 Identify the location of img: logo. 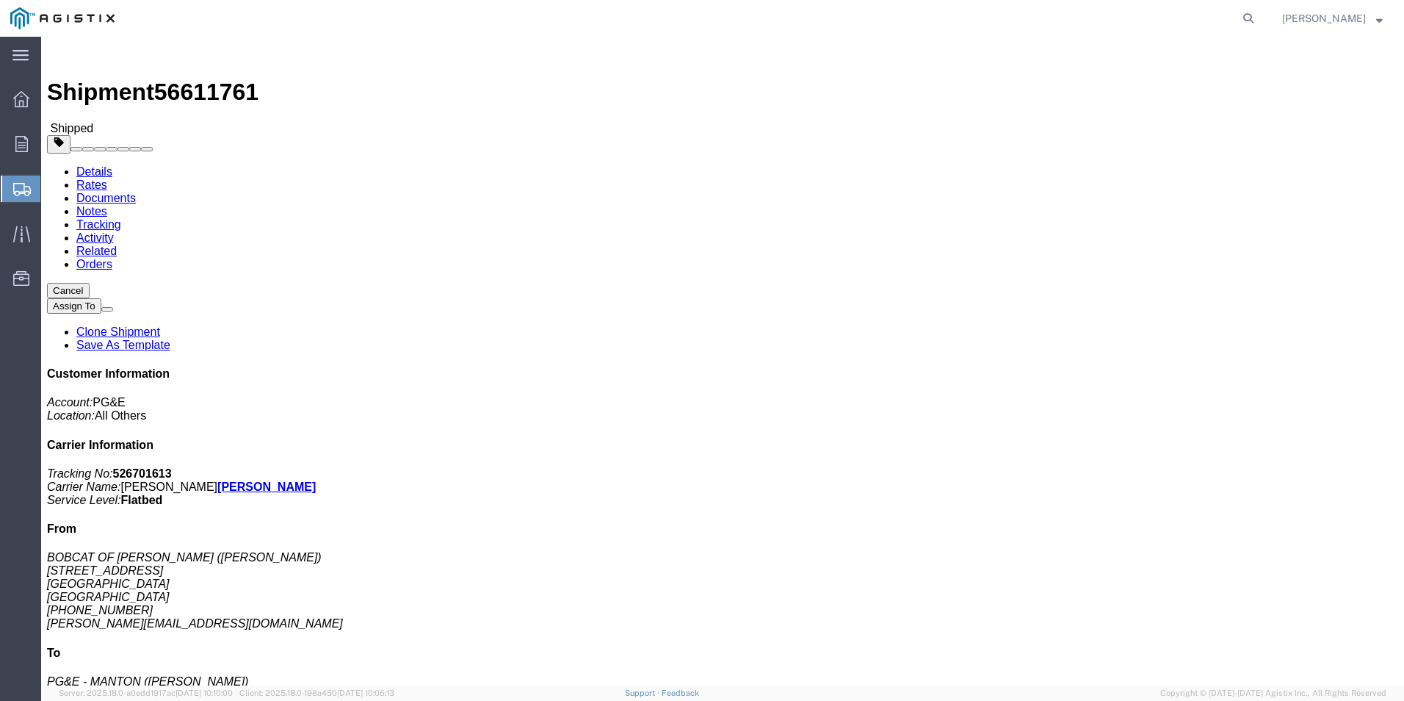
(62, 18).